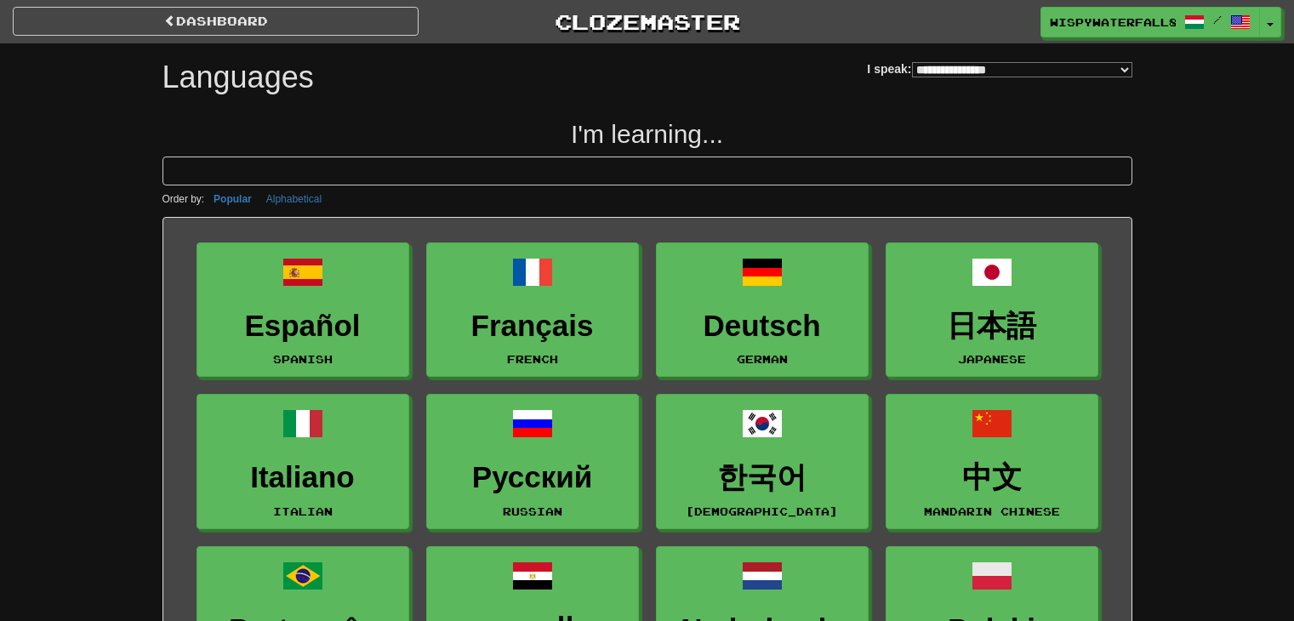 Image resolution: width=1294 pixels, height=621 pixels. Describe the element at coordinates (533, 511) in the screenshot. I see `small: Russian` at that location.